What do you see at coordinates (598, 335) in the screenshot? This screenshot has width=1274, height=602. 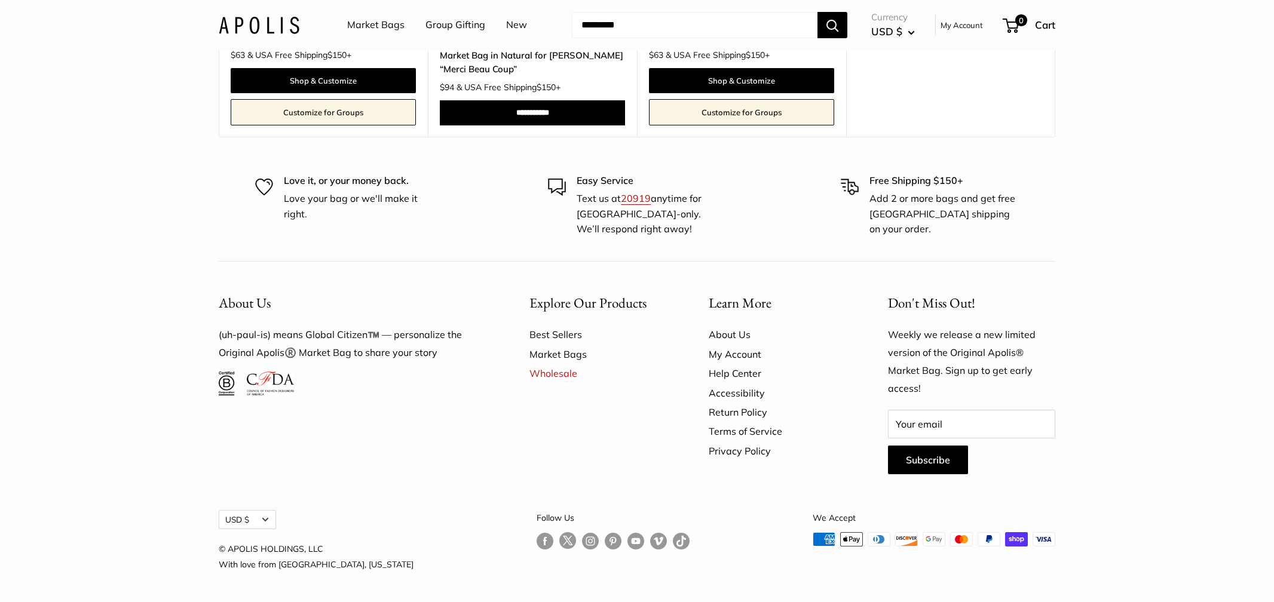 I see `a: Best Sellers` at bounding box center [598, 335].